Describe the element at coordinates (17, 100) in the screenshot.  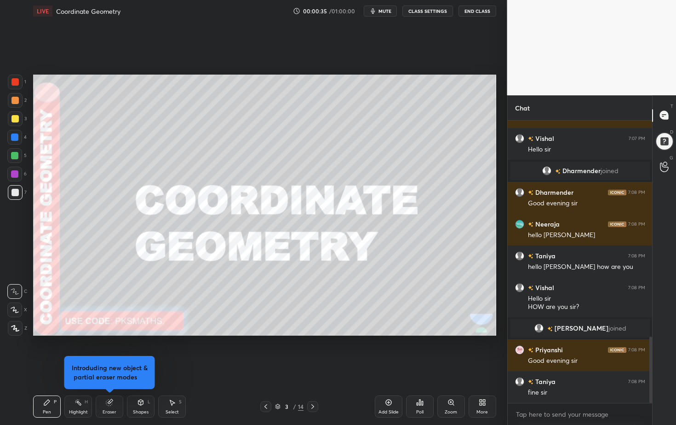
I see `div: 2` at that location.